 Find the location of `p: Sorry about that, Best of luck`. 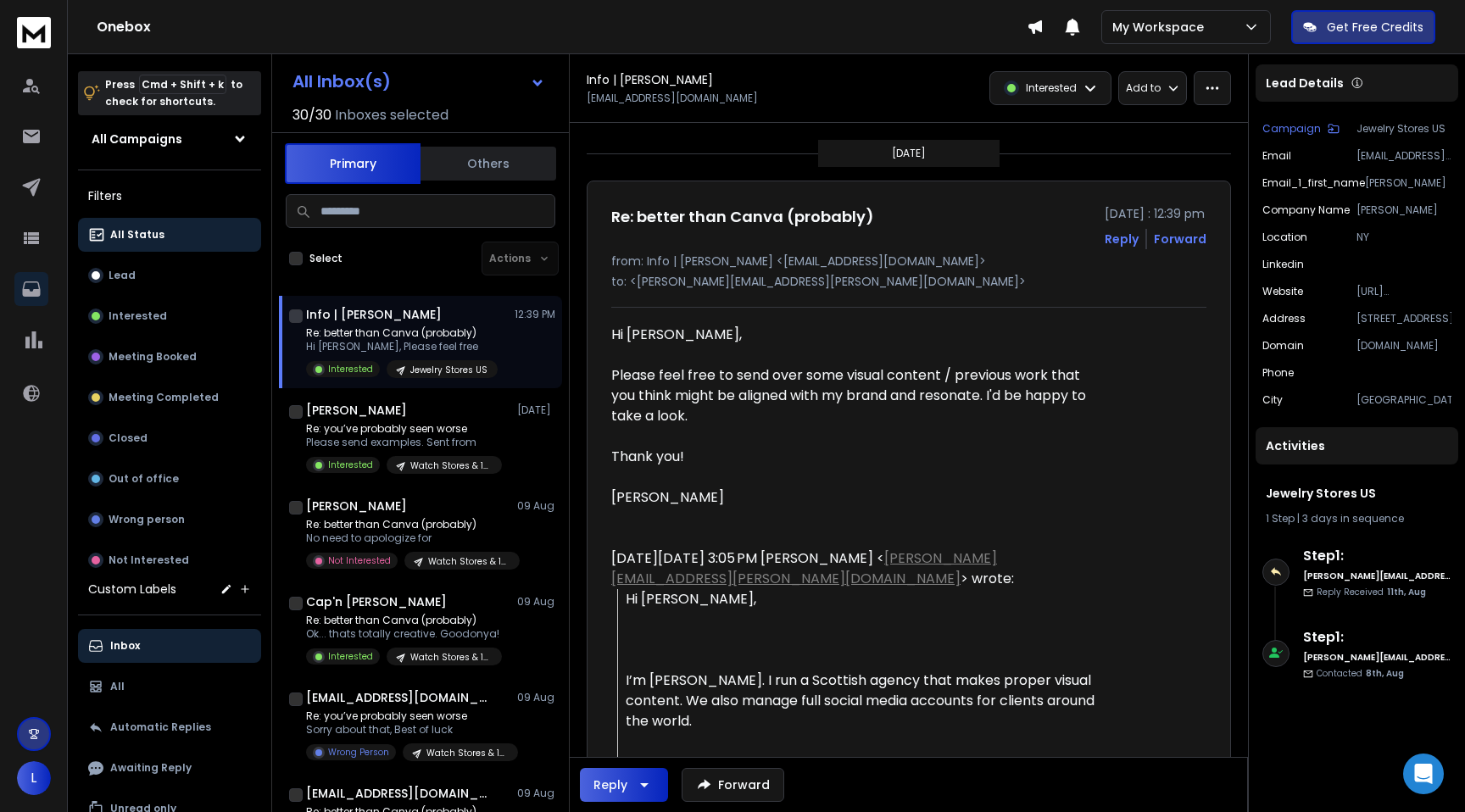

p: Sorry about that, Best of luck is located at coordinates (408, 730).